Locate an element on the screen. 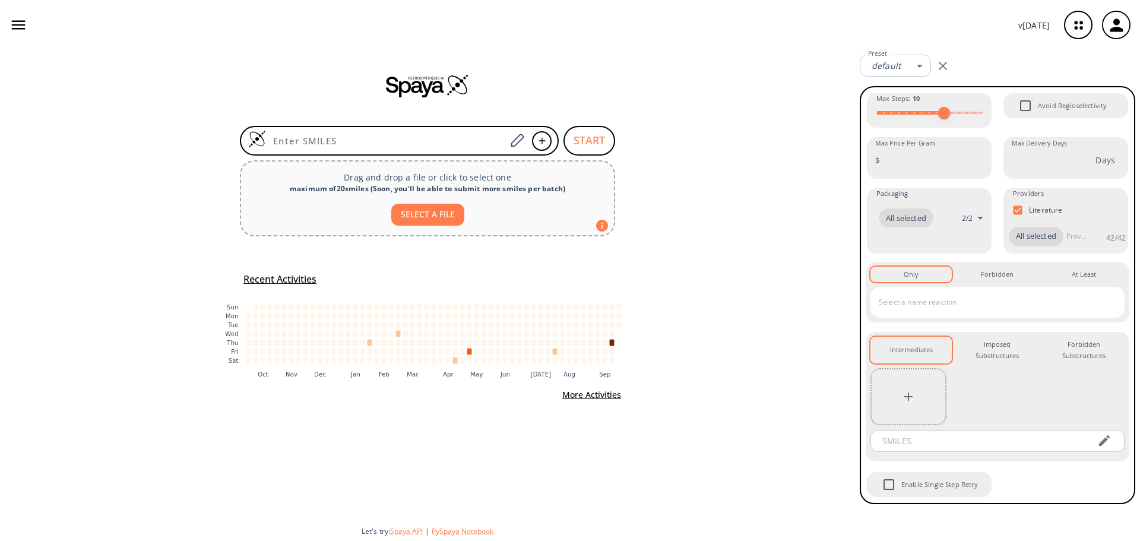 Image resolution: width=1140 pixels, height=541 pixels. button: Spaya API is located at coordinates (406, 531).